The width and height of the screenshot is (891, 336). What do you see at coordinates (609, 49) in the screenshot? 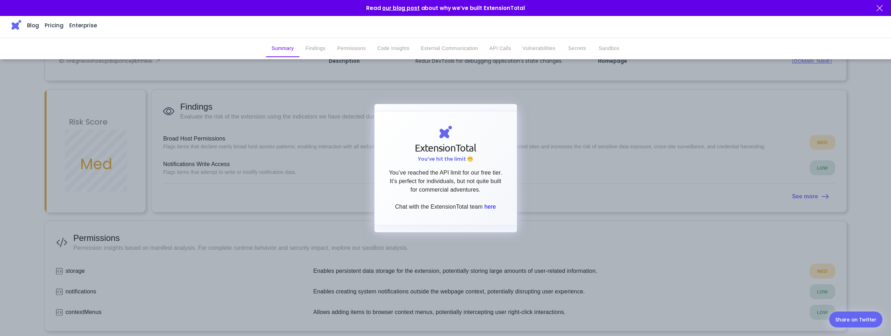
I see `button: Sandbox` at bounding box center [609, 49].